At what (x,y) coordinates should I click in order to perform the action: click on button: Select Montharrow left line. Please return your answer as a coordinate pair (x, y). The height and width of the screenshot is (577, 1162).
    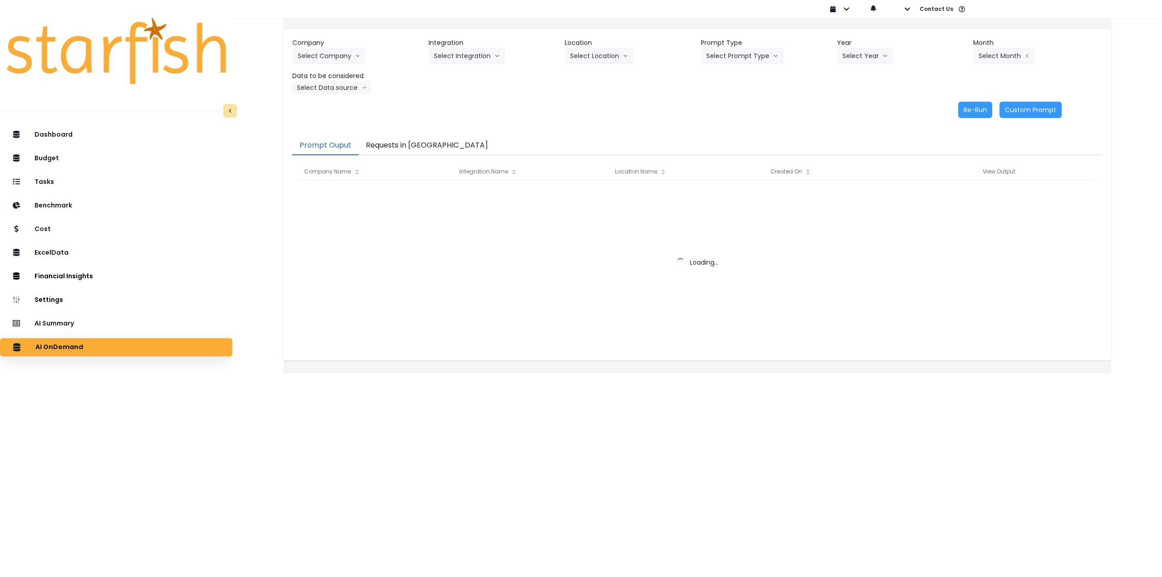
    Looking at the image, I should click on (1004, 56).